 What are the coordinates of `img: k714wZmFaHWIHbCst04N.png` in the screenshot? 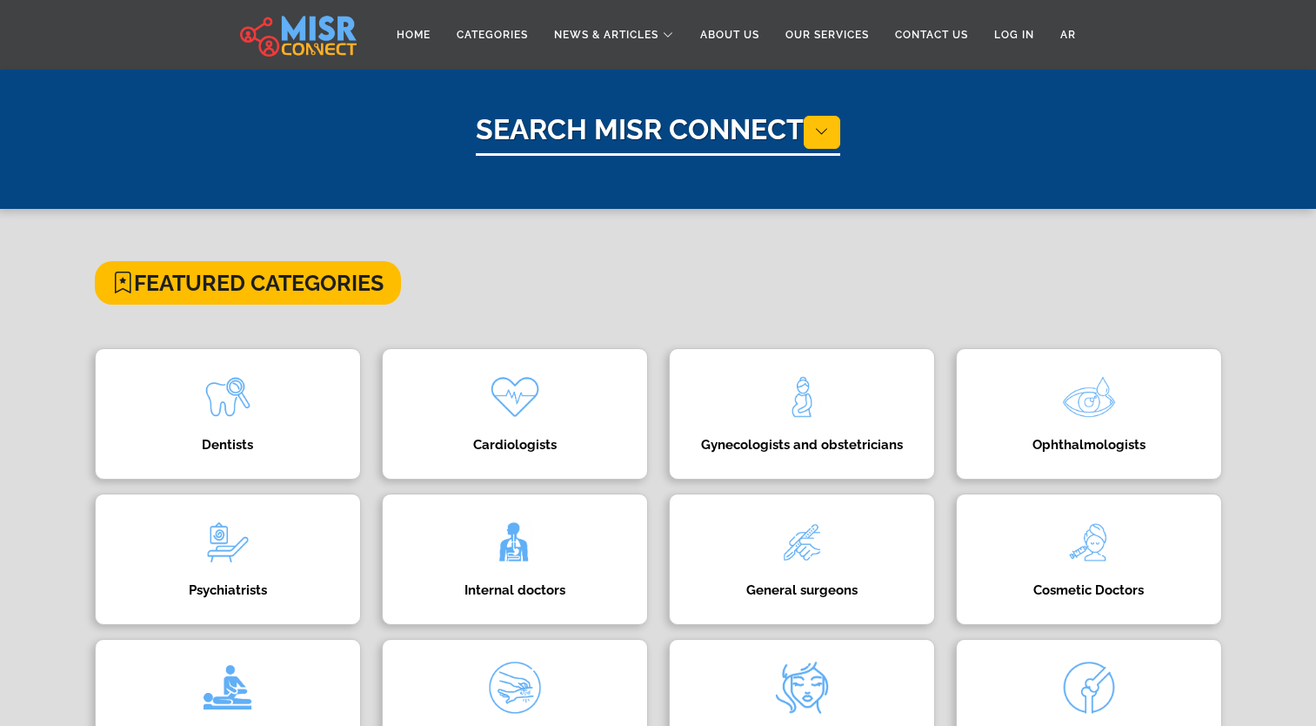 It's located at (228, 397).